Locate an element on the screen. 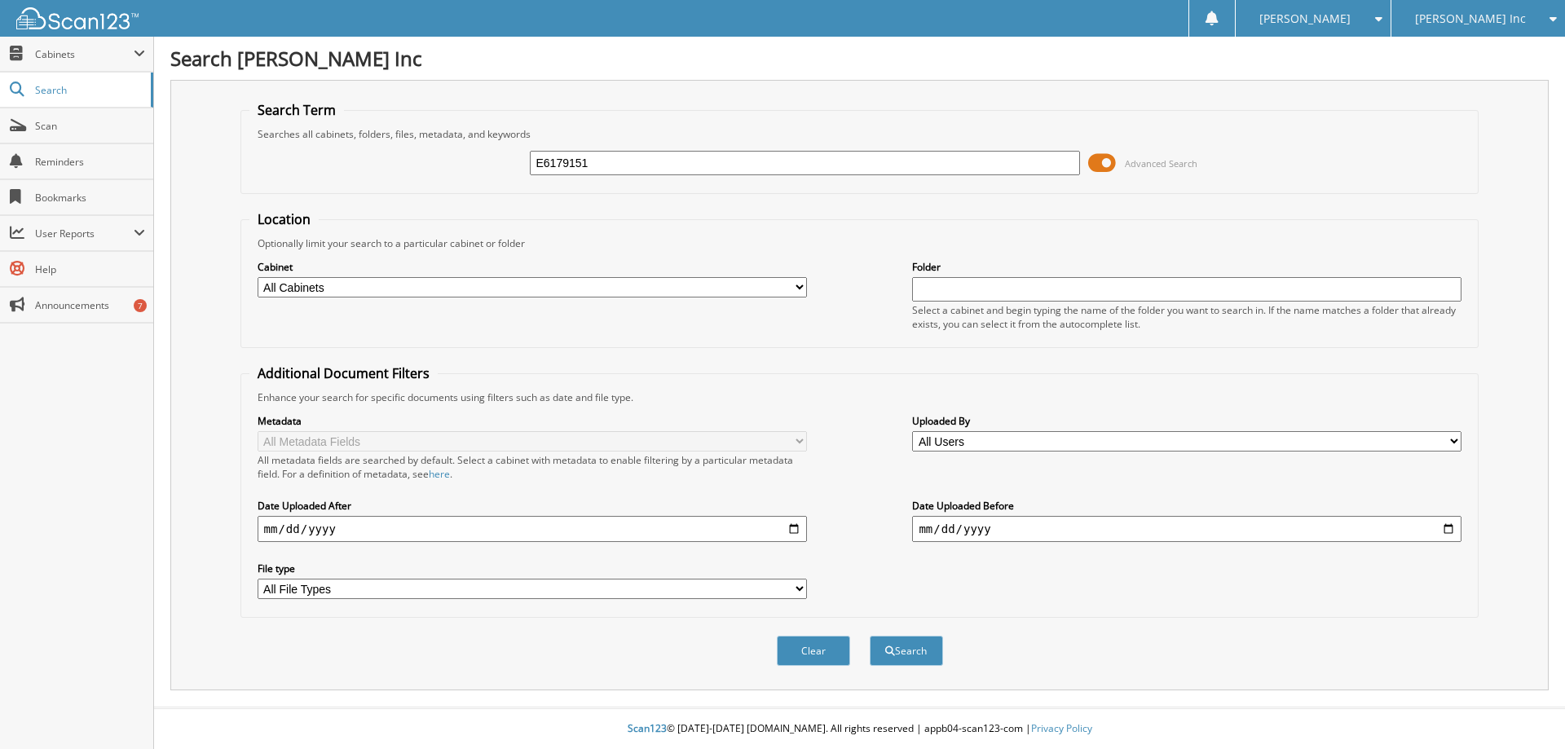 This screenshot has height=749, width=1565. span: Search is located at coordinates (89, 90).